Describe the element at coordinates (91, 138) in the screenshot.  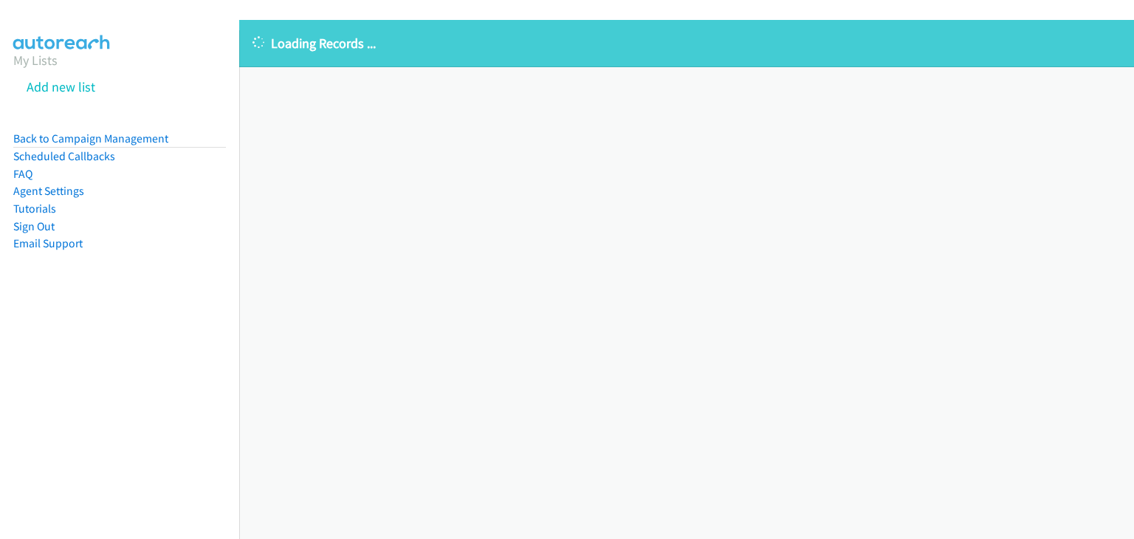
I see `a: Back to Campaign Management` at that location.